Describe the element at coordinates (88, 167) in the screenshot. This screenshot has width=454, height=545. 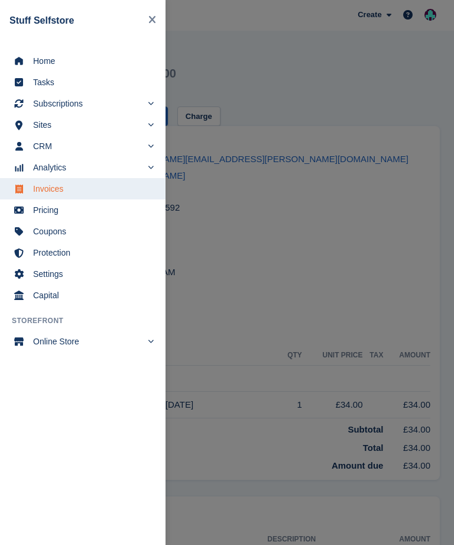
I see `span: Analytics` at that location.